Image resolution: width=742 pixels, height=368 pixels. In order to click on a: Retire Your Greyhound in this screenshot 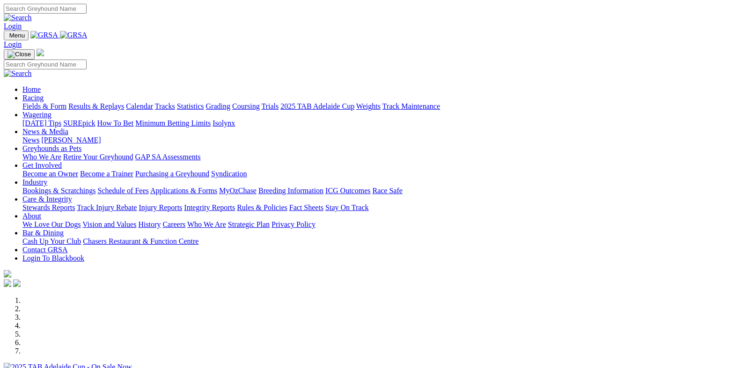, I will do `click(98, 156)`.